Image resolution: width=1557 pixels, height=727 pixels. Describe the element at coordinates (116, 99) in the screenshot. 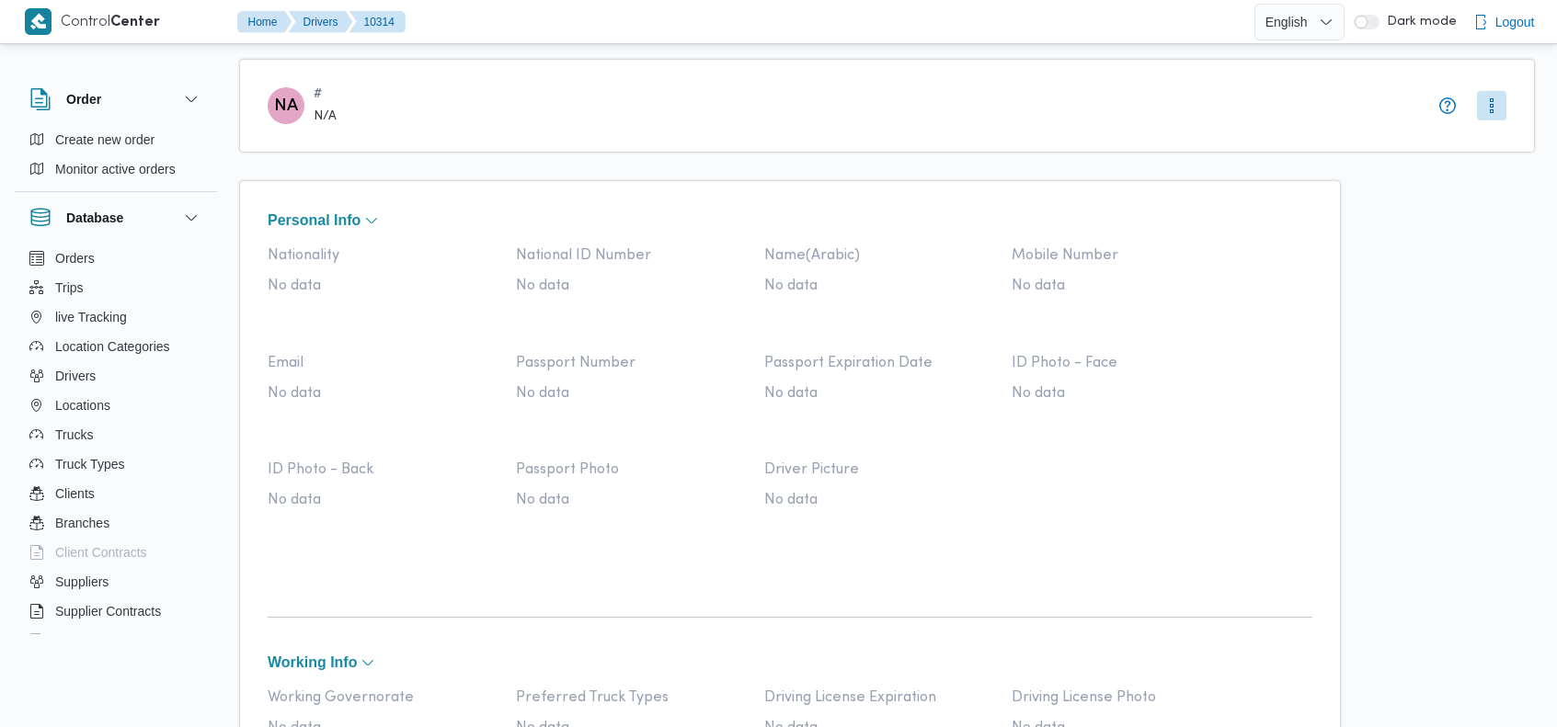

I see `button: Order` at that location.